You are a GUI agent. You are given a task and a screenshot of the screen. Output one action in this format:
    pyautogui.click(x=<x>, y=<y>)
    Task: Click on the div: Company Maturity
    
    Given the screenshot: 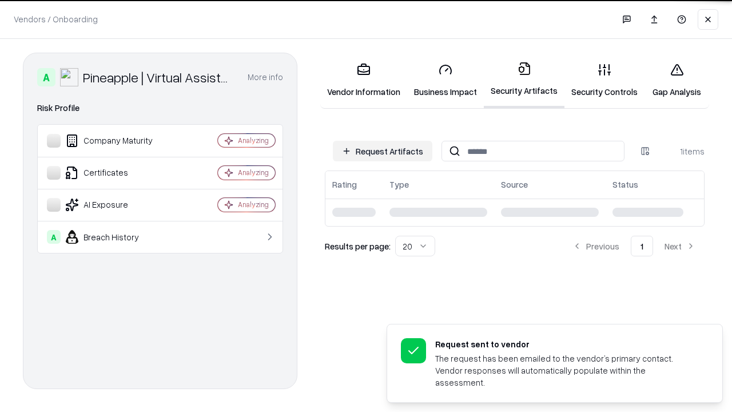 What is the action you would take?
    pyautogui.click(x=115, y=141)
    